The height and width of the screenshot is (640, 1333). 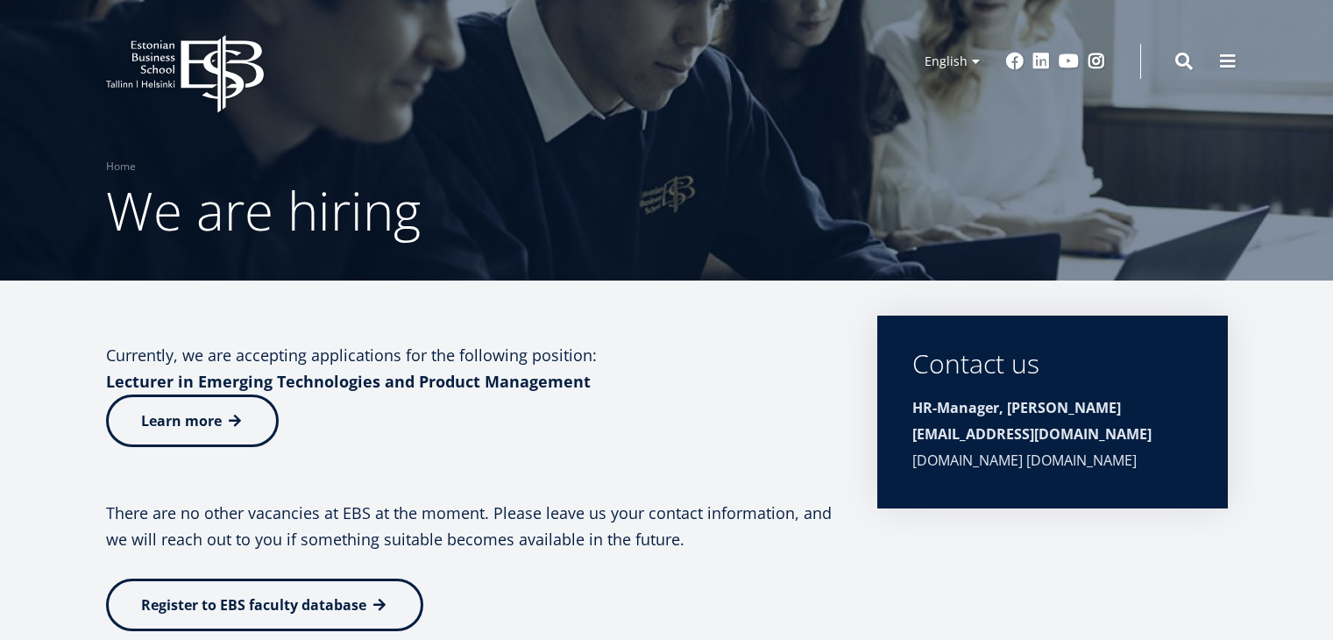 I want to click on p: Currently, we are accepting applications for the following position:, so click(x=474, y=368).